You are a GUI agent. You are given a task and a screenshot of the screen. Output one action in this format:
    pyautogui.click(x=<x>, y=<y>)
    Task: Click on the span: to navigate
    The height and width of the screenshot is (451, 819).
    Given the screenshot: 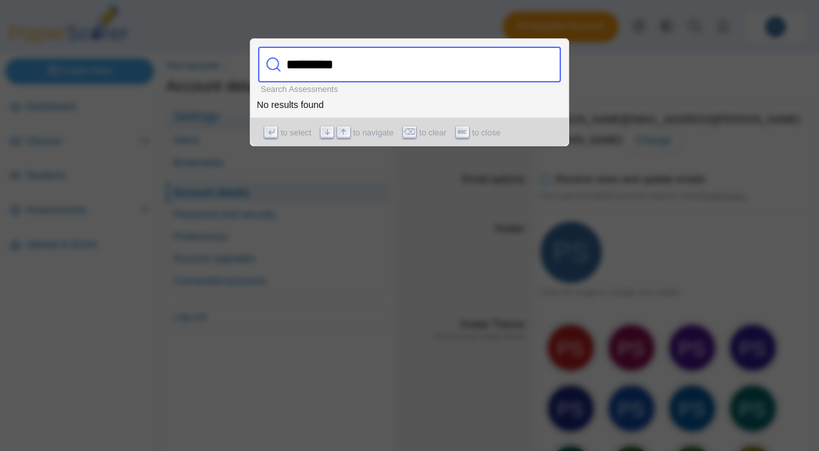 What is the action you would take?
    pyautogui.click(x=373, y=133)
    